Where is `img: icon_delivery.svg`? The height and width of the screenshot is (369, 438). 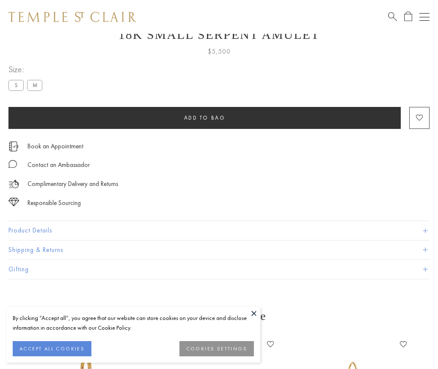 img: icon_delivery.svg is located at coordinates (14, 184).